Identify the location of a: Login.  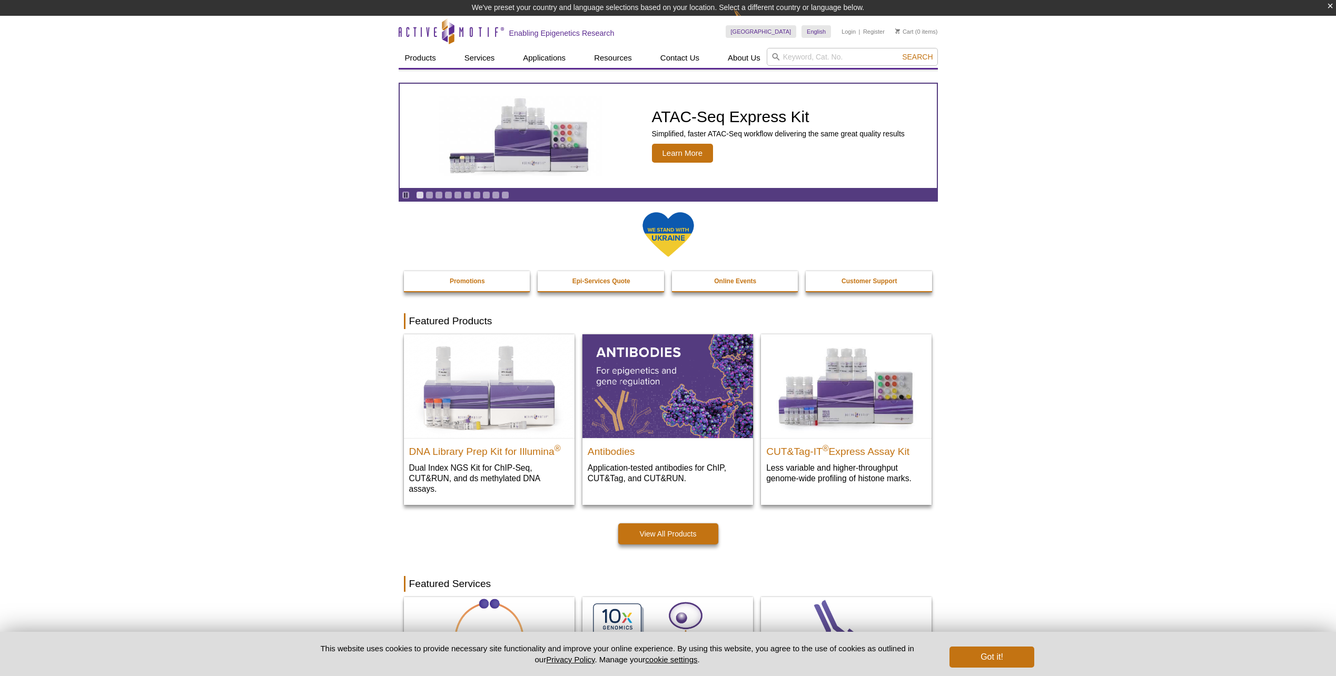
(849, 32).